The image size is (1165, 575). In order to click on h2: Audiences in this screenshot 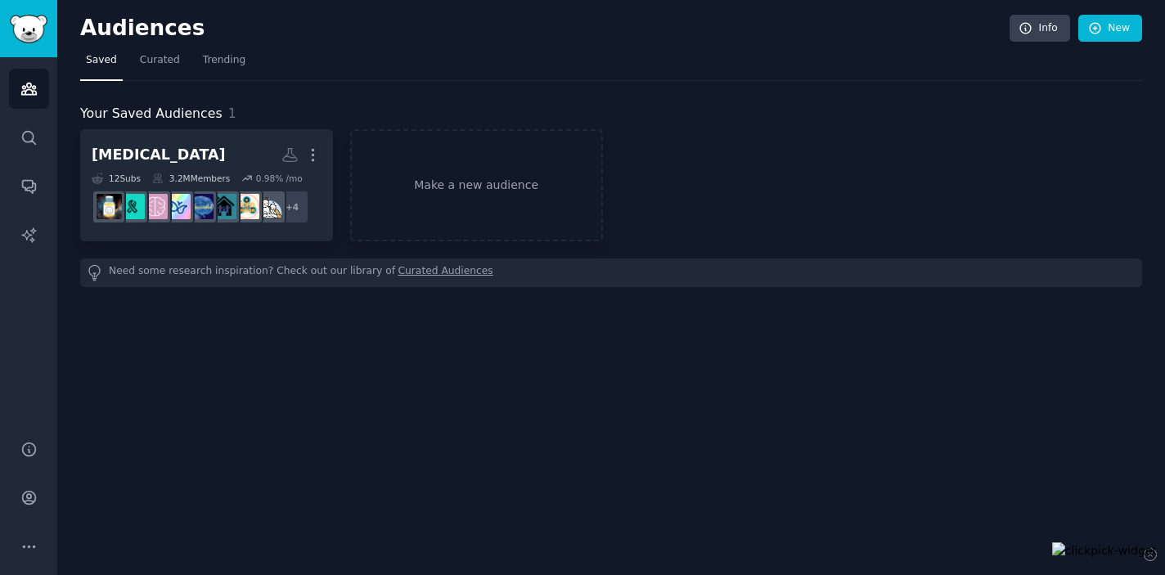, I will do `click(545, 29)`.